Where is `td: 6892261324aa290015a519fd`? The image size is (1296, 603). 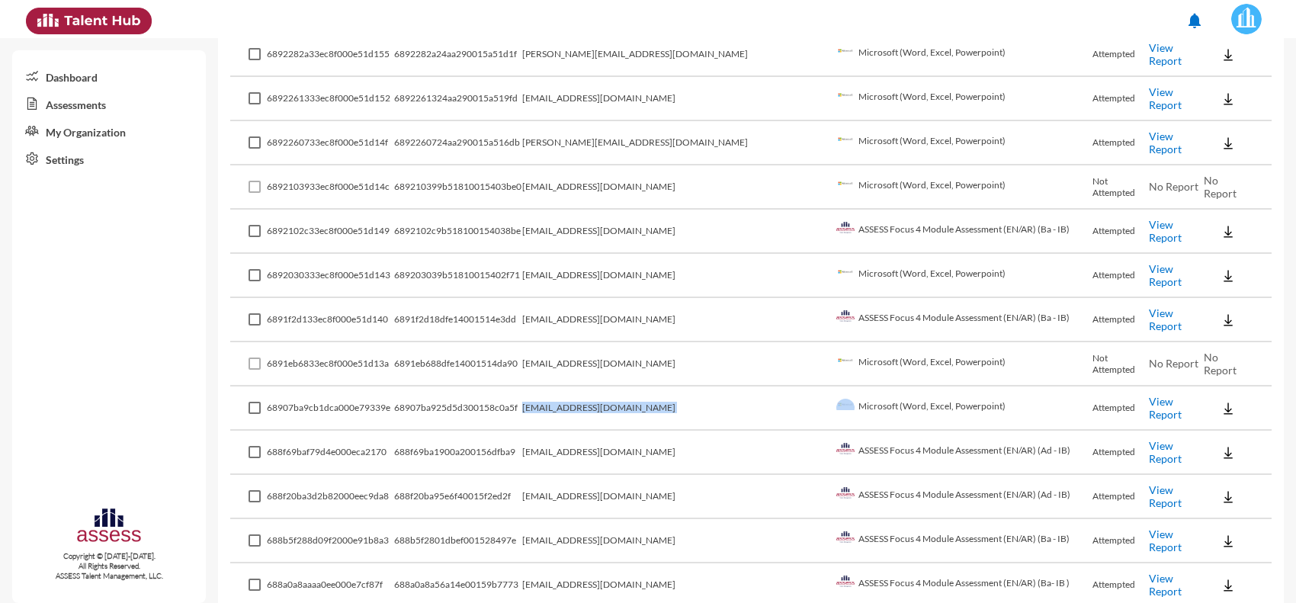
td: 6892261324aa290015a519fd is located at coordinates (458, 99).